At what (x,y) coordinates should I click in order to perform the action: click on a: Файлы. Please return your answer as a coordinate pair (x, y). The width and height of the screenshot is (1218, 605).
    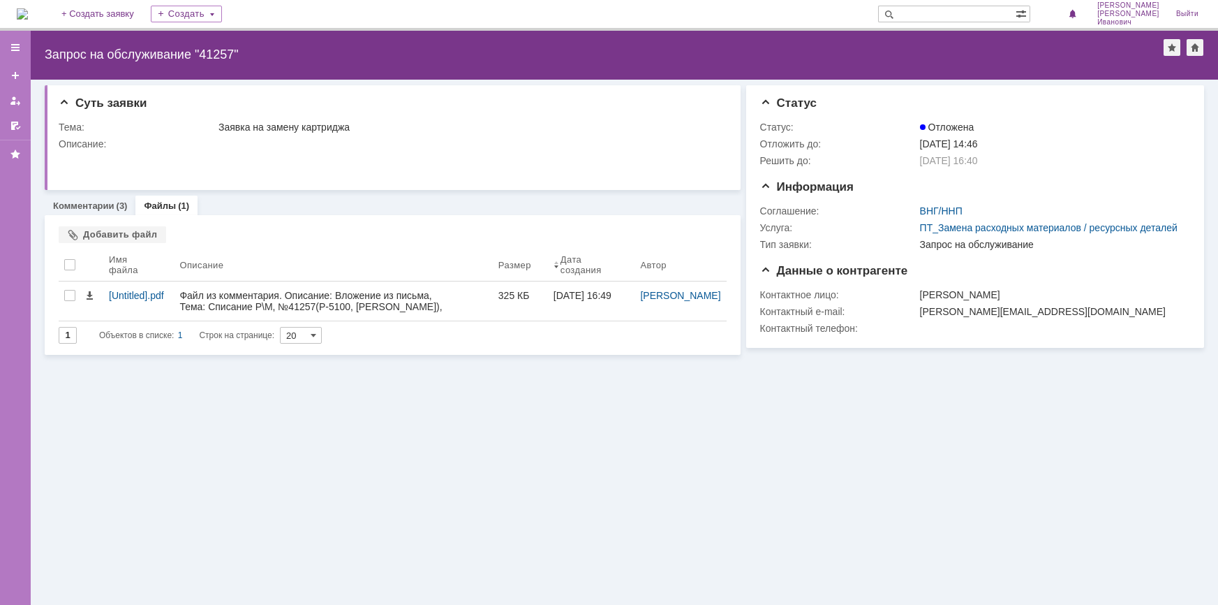
    Looking at the image, I should click on (160, 205).